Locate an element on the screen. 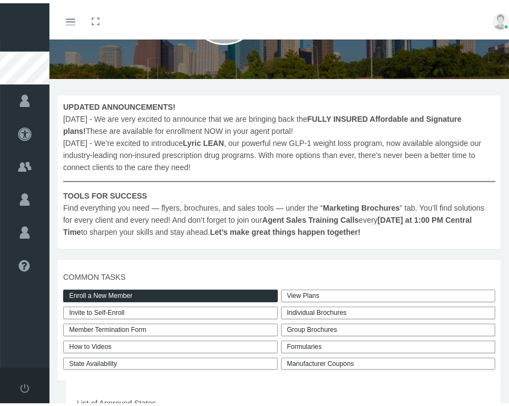 This screenshot has width=509, height=406. a: State Availability is located at coordinates (170, 361).